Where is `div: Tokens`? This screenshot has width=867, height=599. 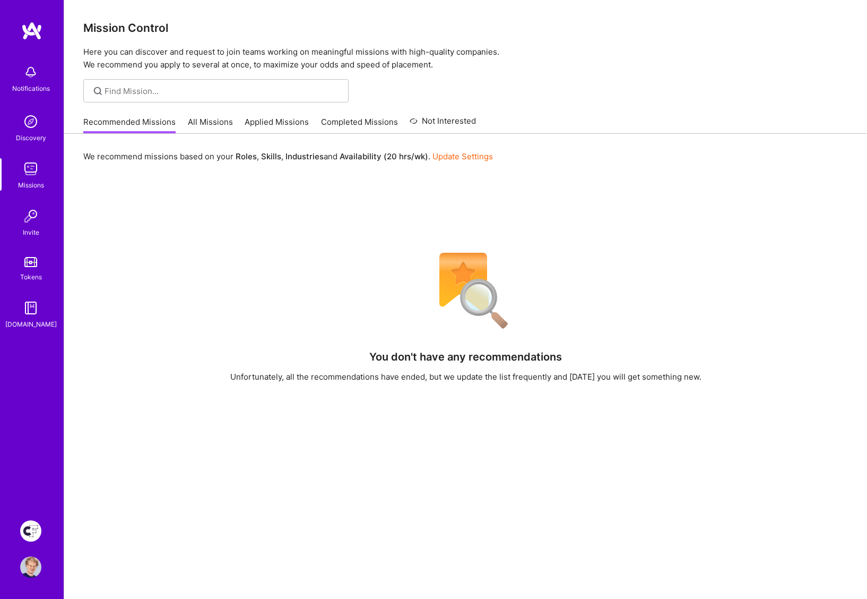
div: Tokens is located at coordinates (31, 276).